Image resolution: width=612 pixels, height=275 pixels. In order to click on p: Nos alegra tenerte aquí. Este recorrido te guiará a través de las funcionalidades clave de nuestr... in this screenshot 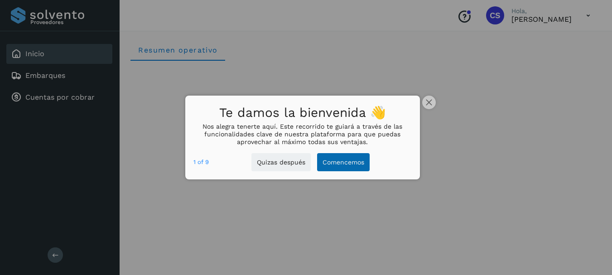, I will do `click(303, 134)`.